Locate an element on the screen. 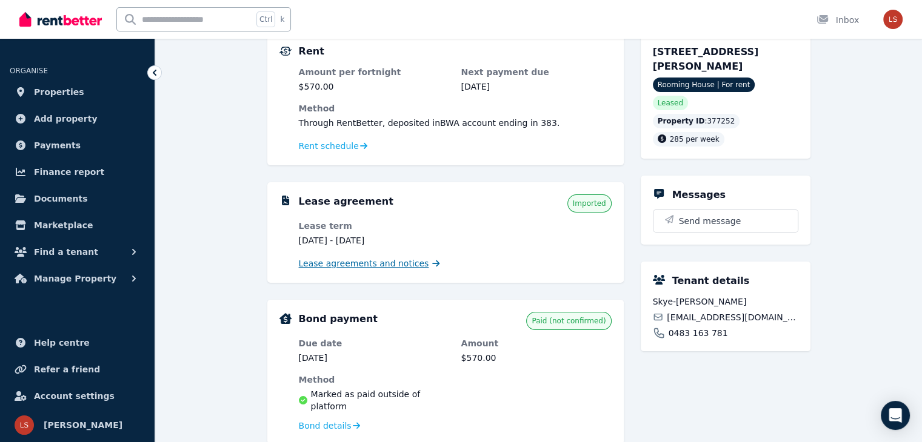  span: Account settings is located at coordinates (74, 396).